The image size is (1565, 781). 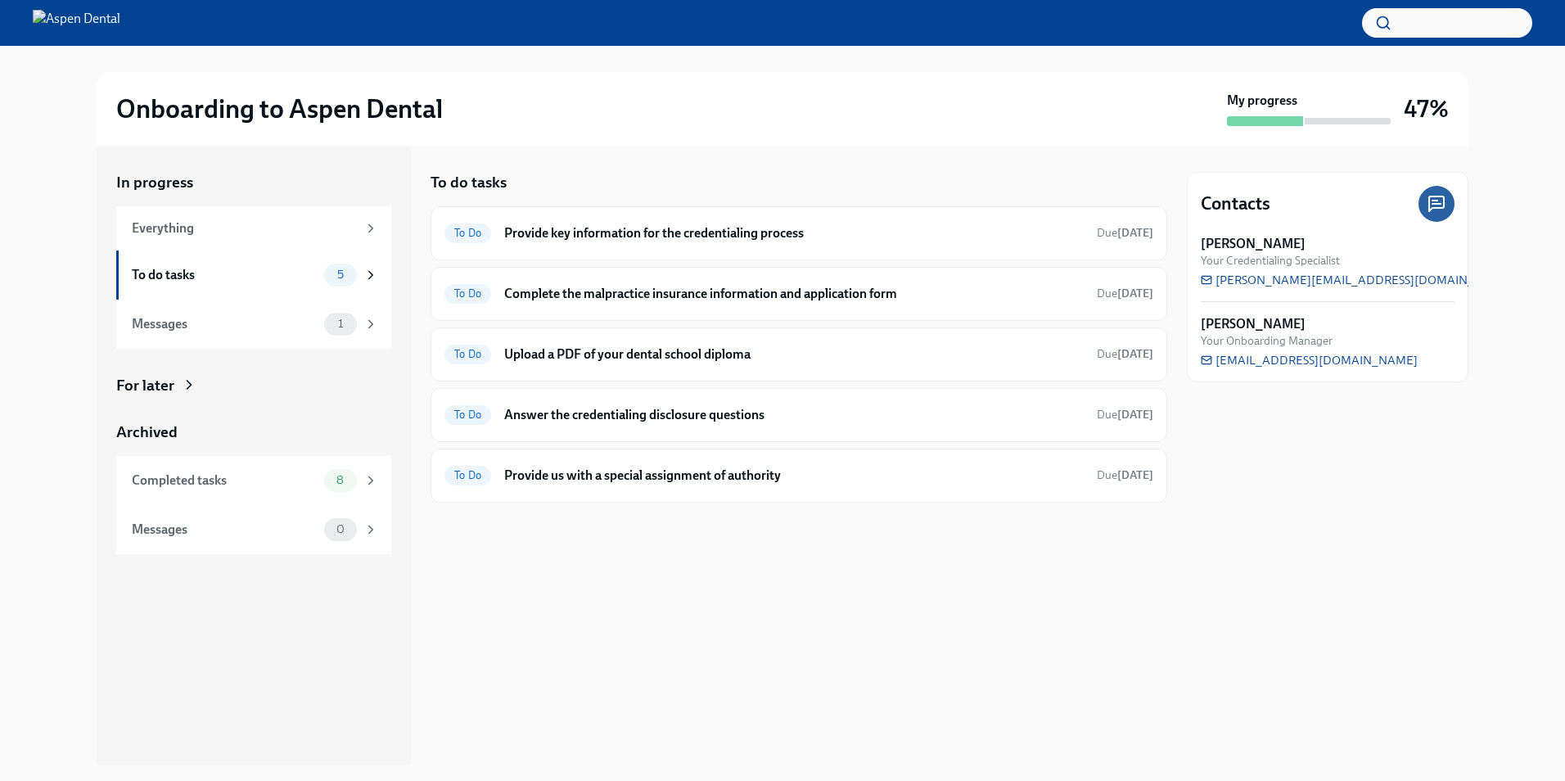 What do you see at coordinates (794, 415) in the screenshot?
I see `h6: Answer the credentialing disclosure questions` at bounding box center [794, 415].